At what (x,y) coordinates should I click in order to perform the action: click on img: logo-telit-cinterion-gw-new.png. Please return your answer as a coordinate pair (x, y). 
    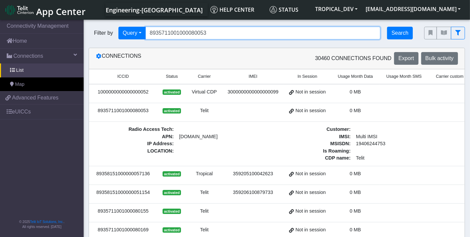
    Looking at the image, I should click on (19, 10).